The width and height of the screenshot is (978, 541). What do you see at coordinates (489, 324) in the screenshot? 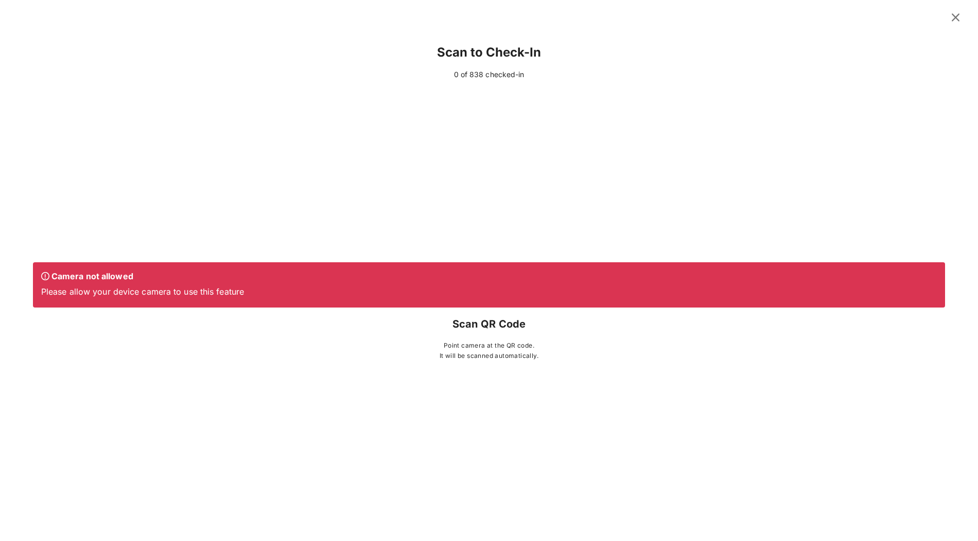
I see `p: Scan QR Code` at bounding box center [489, 324].